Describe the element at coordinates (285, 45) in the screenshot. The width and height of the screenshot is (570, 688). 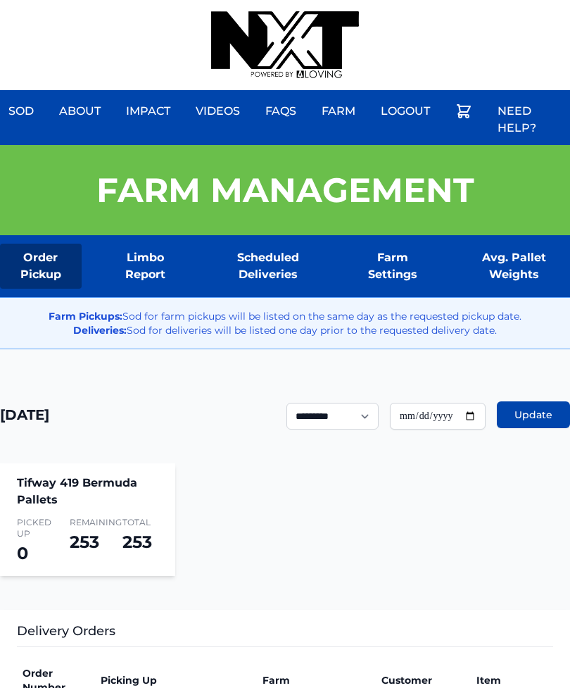
I see `img: nextdaysod.com Logo` at that location.